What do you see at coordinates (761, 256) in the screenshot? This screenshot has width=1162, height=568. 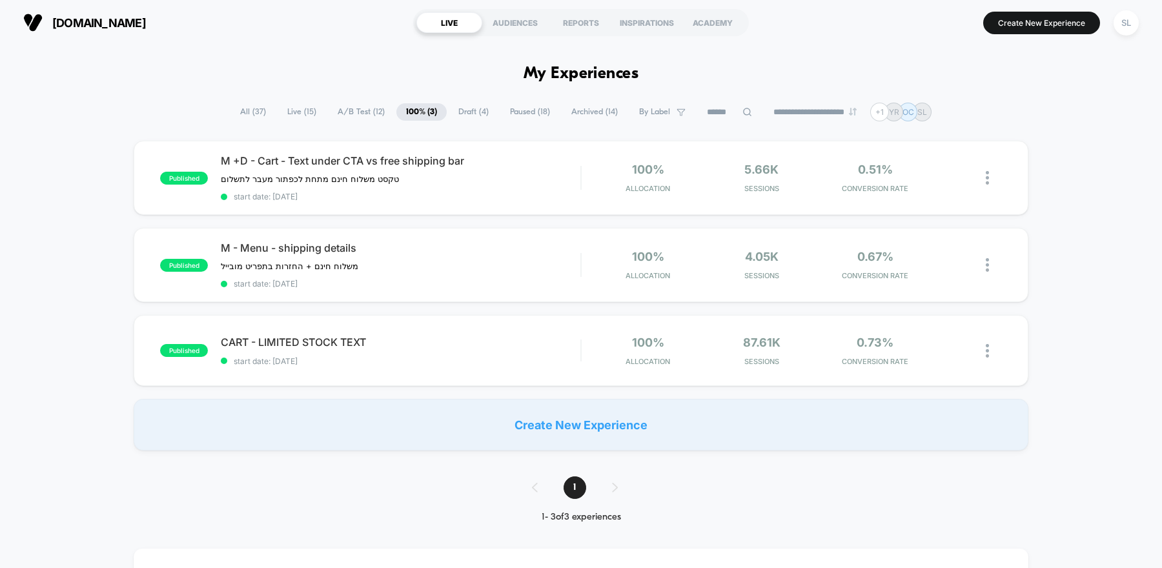 I see `span: 4.05k` at bounding box center [761, 256].